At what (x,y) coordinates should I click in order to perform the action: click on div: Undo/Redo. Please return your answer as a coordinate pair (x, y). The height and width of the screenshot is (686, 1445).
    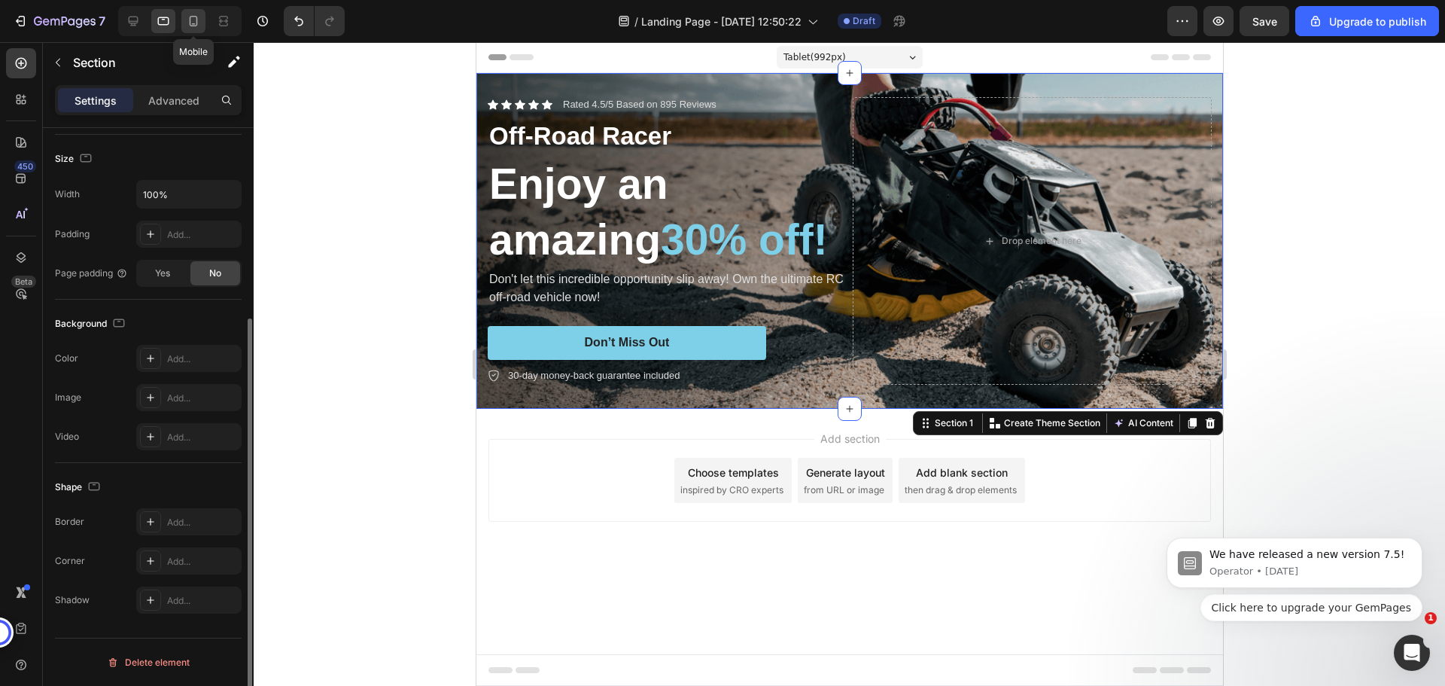
    Looking at the image, I should click on (314, 21).